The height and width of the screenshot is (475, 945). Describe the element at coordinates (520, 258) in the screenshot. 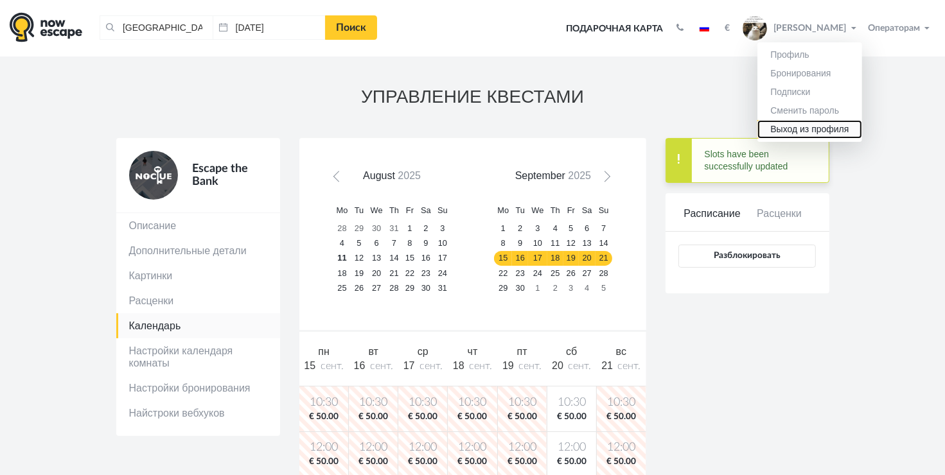

I see `a: 16` at that location.